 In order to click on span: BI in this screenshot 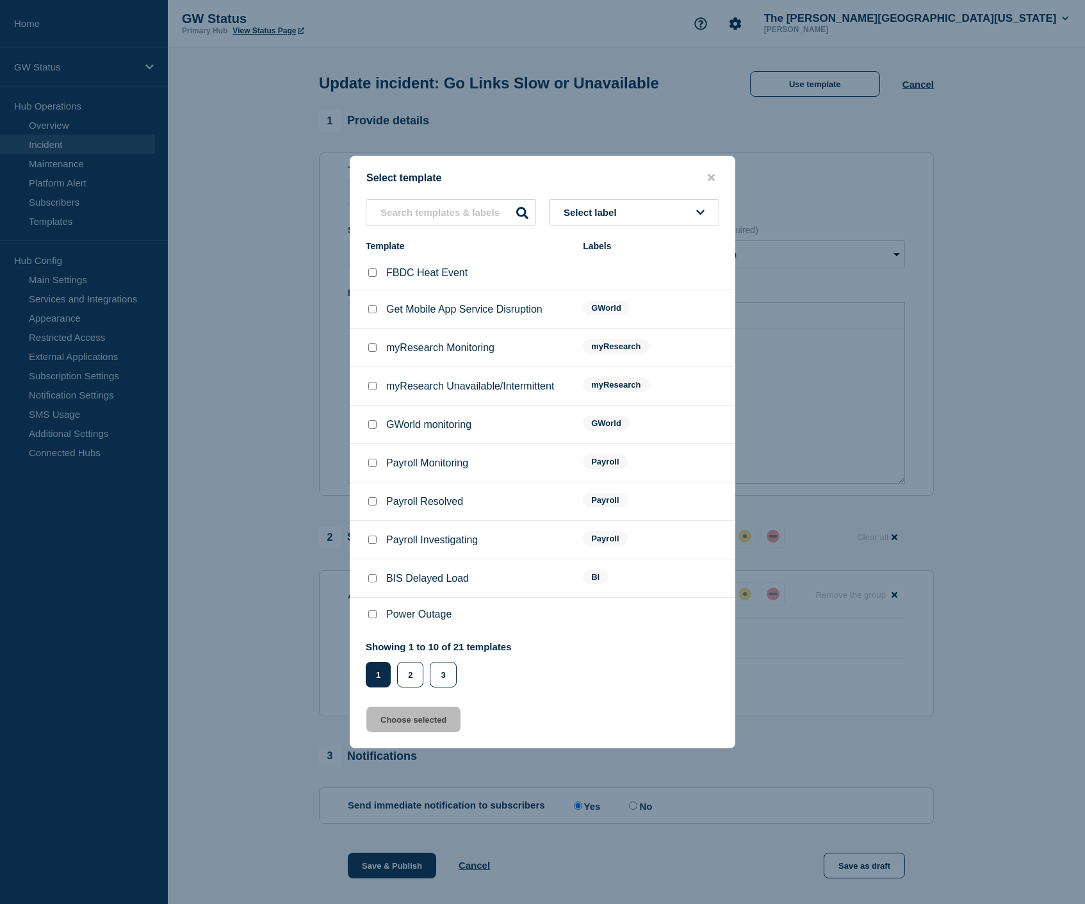, I will do `click(595, 576)`.